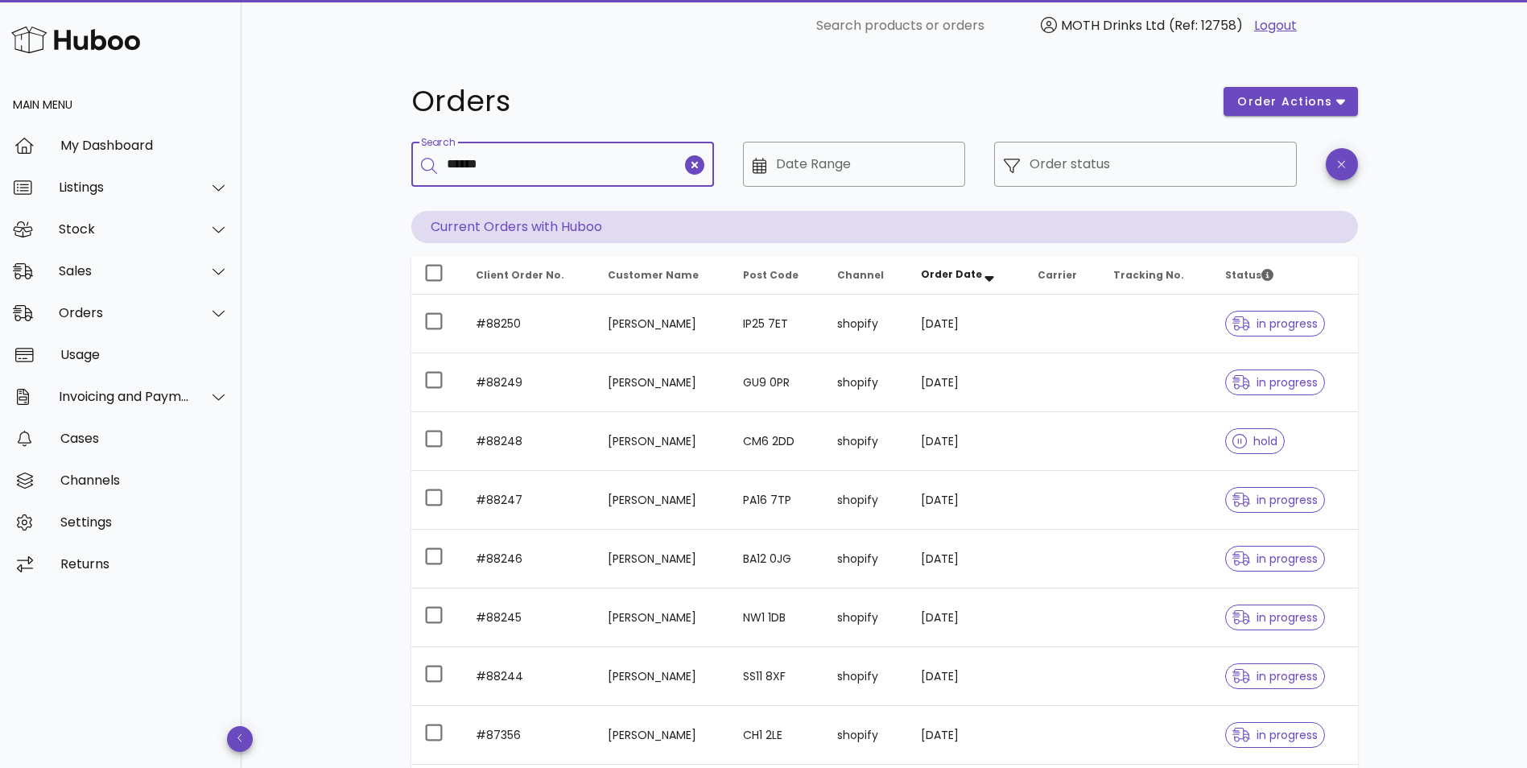  I want to click on span: Client Order No., so click(520, 275).